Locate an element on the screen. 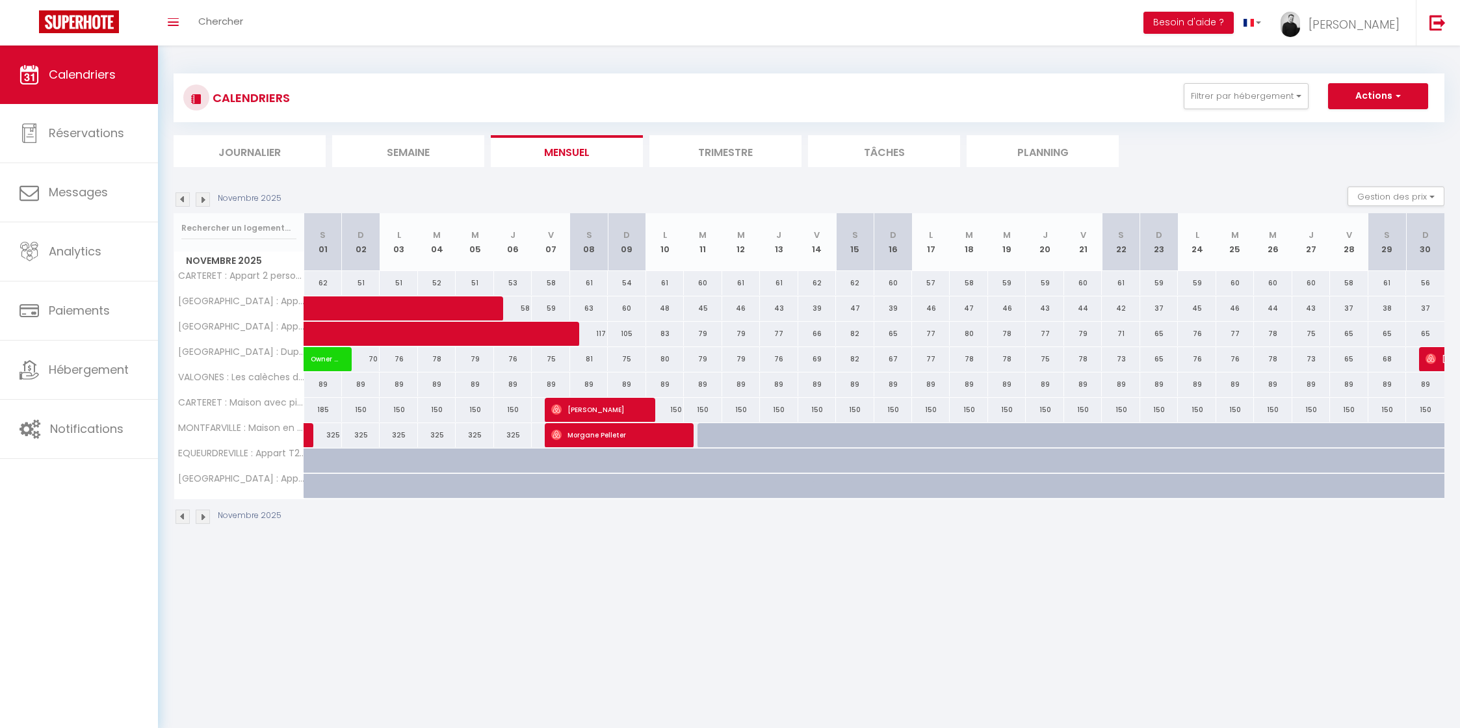  th: 03 is located at coordinates (399, 242).